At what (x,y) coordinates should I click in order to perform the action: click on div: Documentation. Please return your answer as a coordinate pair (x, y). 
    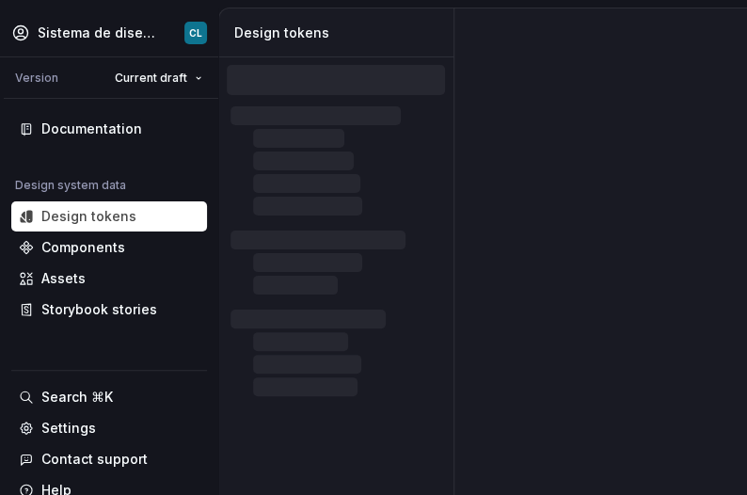
    Looking at the image, I should click on (91, 129).